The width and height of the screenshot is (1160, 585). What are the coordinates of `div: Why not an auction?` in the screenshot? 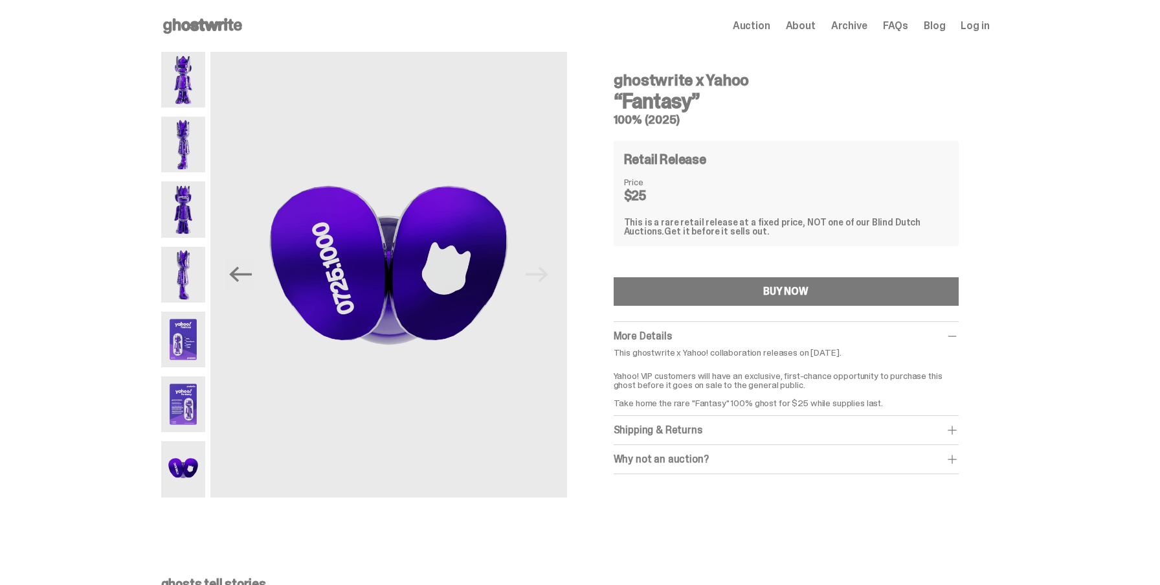 It's located at (786, 459).